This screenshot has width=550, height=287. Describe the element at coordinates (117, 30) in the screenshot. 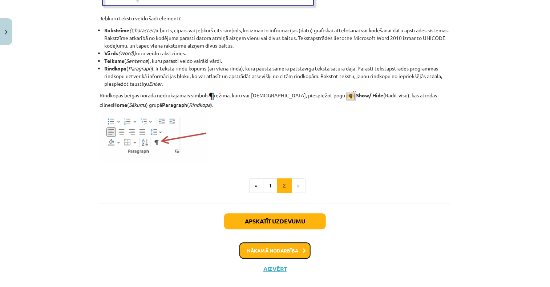

I see `b: Rakstzīme` at that location.